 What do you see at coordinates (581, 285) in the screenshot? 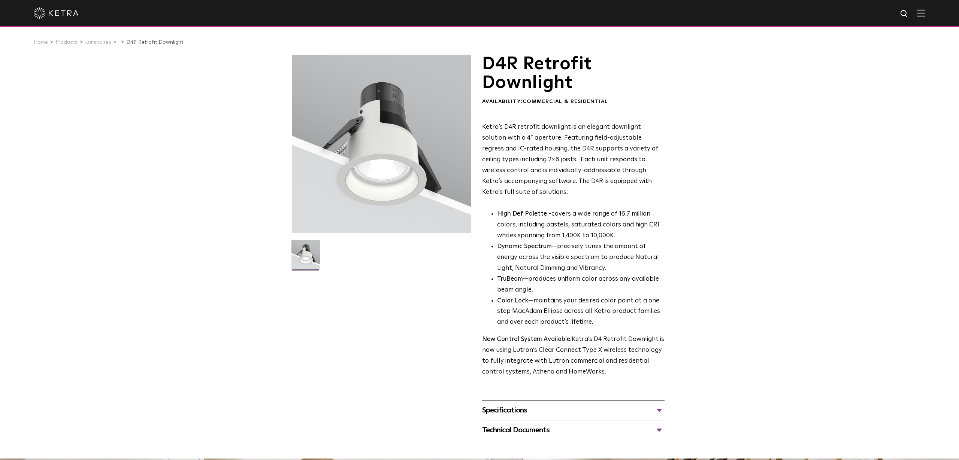
I see `li: —produces uniform color across any available beam angle.` at bounding box center [581, 285].